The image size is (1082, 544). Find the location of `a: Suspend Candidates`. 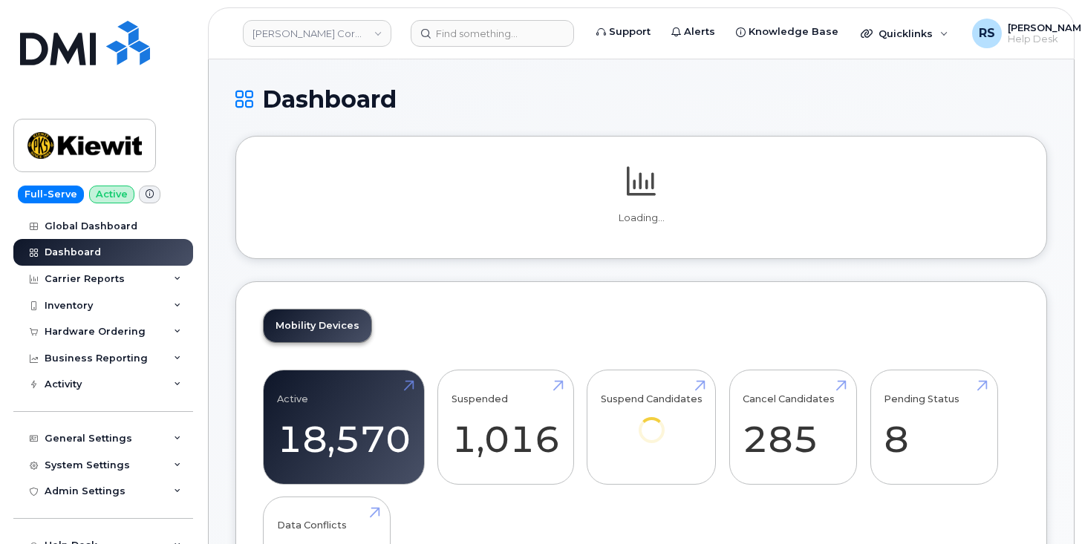

a: Suspend Candidates is located at coordinates (651, 421).